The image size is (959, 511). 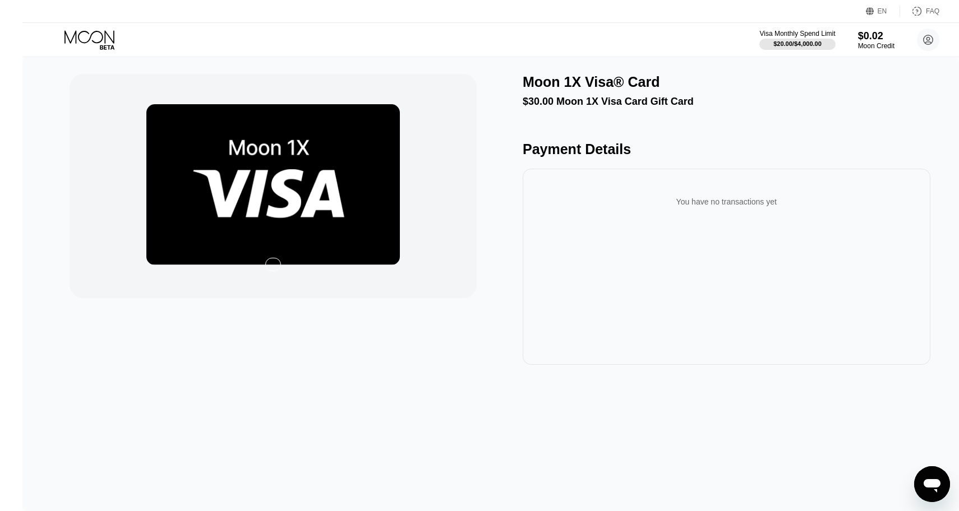 I want to click on div: $30.00 Moon 1X Visa Card Gift Card, so click(x=726, y=101).